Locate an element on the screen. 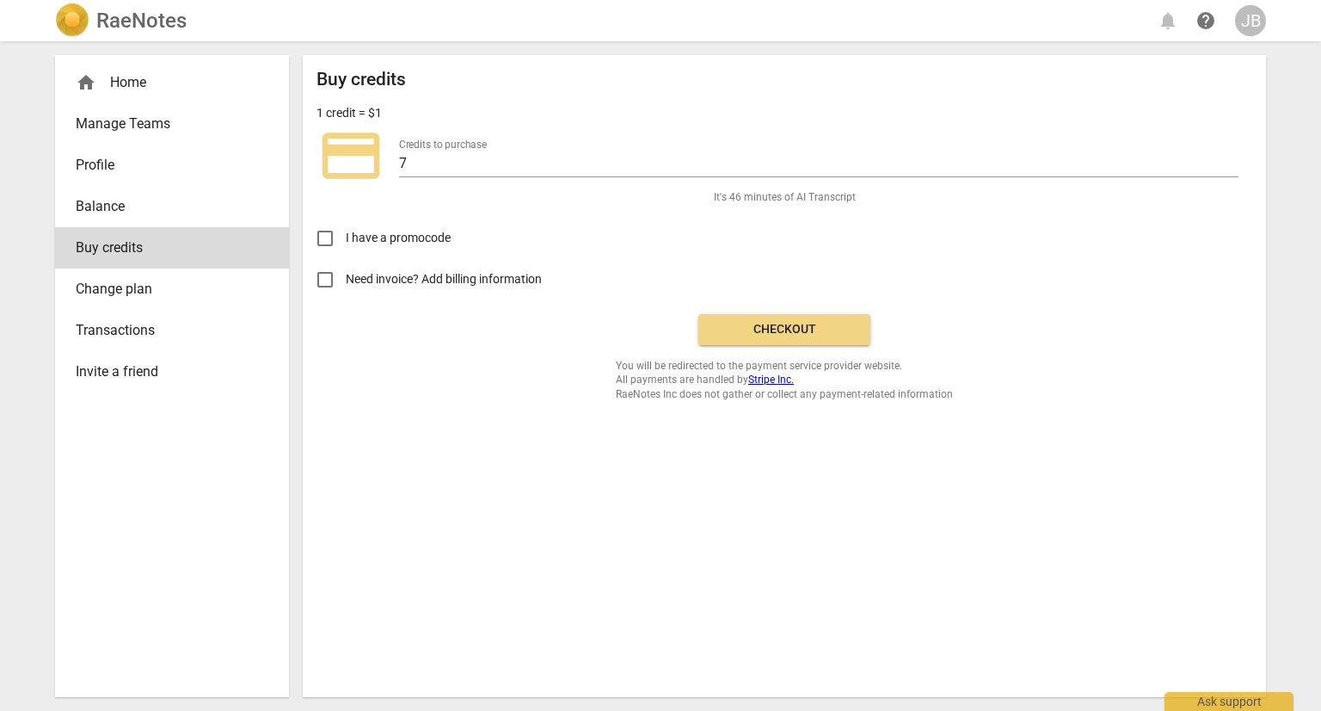  span: Profile is located at coordinates (165, 165).